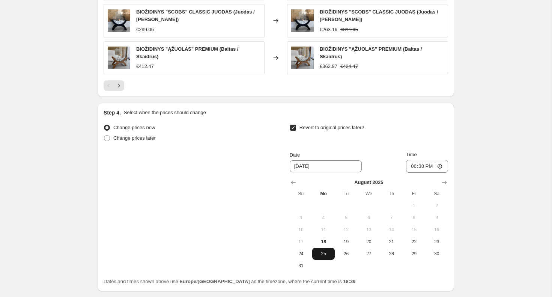 The image size is (552, 297). What do you see at coordinates (414, 230) in the screenshot?
I see `span: 15` at bounding box center [414, 230].